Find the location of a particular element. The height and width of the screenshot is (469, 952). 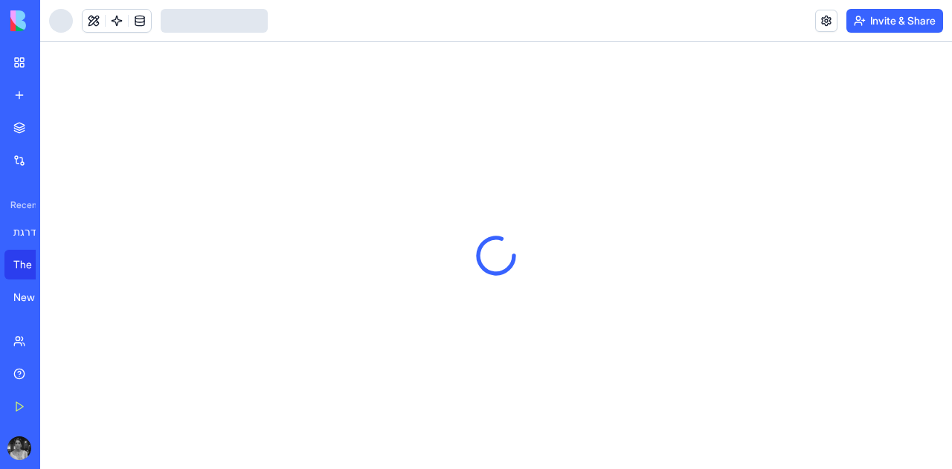

a: The Home Front is located at coordinates (34, 265).